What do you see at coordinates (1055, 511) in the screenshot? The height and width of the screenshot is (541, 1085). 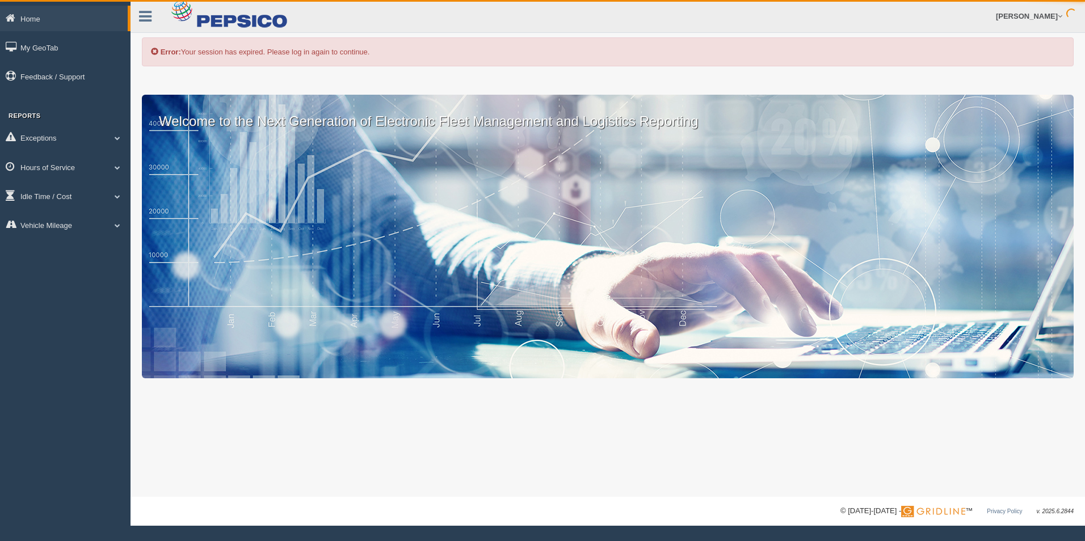 I see `span: v. 2025.6.2844` at bounding box center [1055, 511].